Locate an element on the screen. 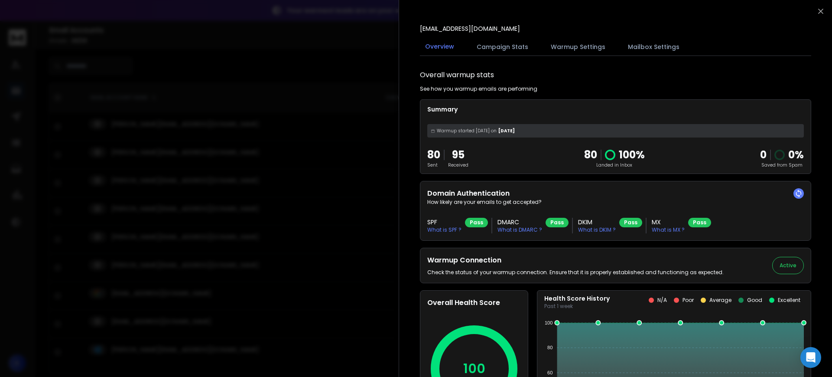 The width and height of the screenshot is (832, 377). p: What is SPF ? is located at coordinates (444, 230).